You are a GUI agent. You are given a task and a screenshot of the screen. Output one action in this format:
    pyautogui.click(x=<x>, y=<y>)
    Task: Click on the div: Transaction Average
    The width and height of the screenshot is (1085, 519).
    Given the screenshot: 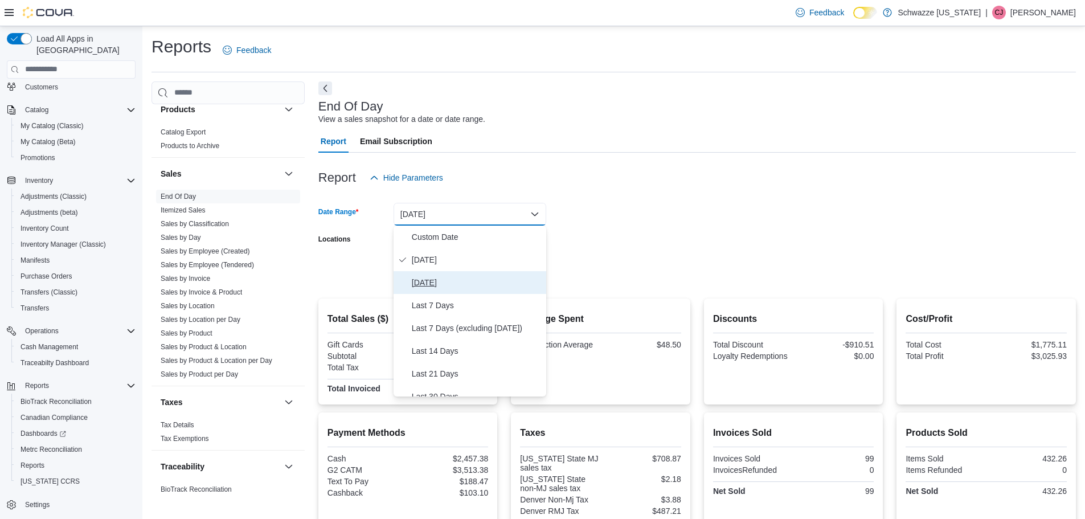 What is the action you would take?
    pyautogui.click(x=559, y=345)
    